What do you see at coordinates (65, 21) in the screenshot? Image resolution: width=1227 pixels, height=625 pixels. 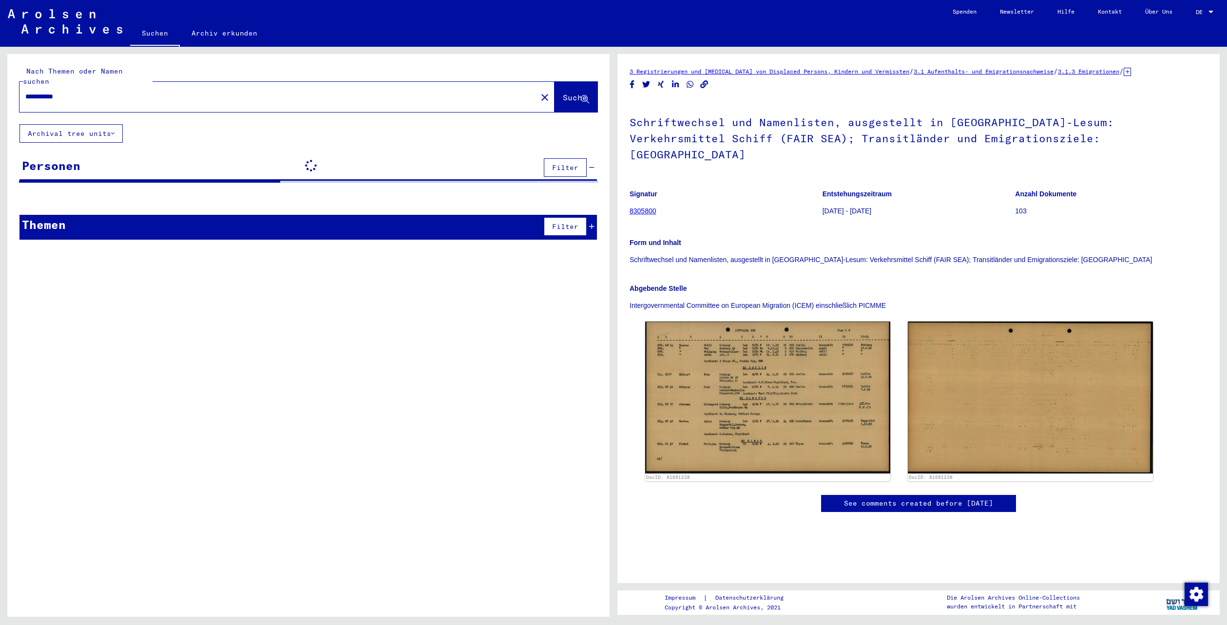 I see `img: Arolsen_neg.svg` at bounding box center [65, 21].